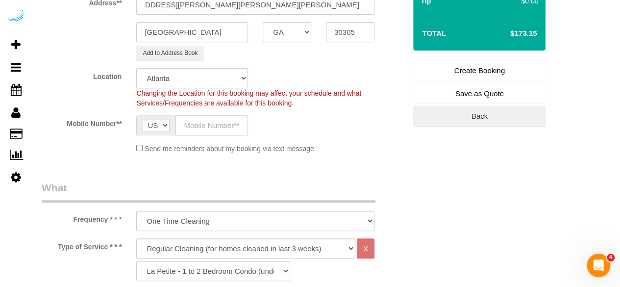 This screenshot has height=287, width=620. What do you see at coordinates (229, 149) in the screenshot?
I see `span: Send me reminders about my booking via text message` at bounding box center [229, 149].